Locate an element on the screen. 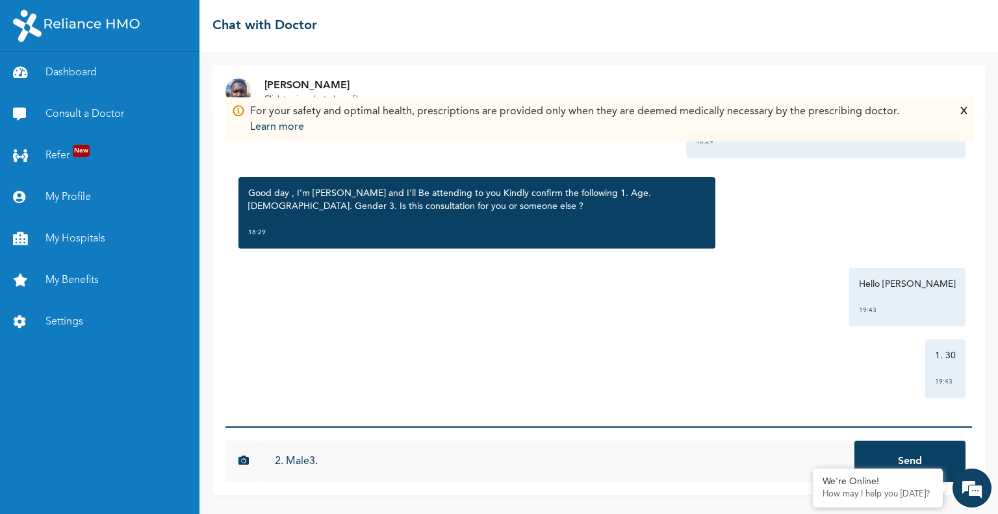 Image resolution: width=998 pixels, height=514 pixels. input: Chat with doctor is located at coordinates (558, 462).